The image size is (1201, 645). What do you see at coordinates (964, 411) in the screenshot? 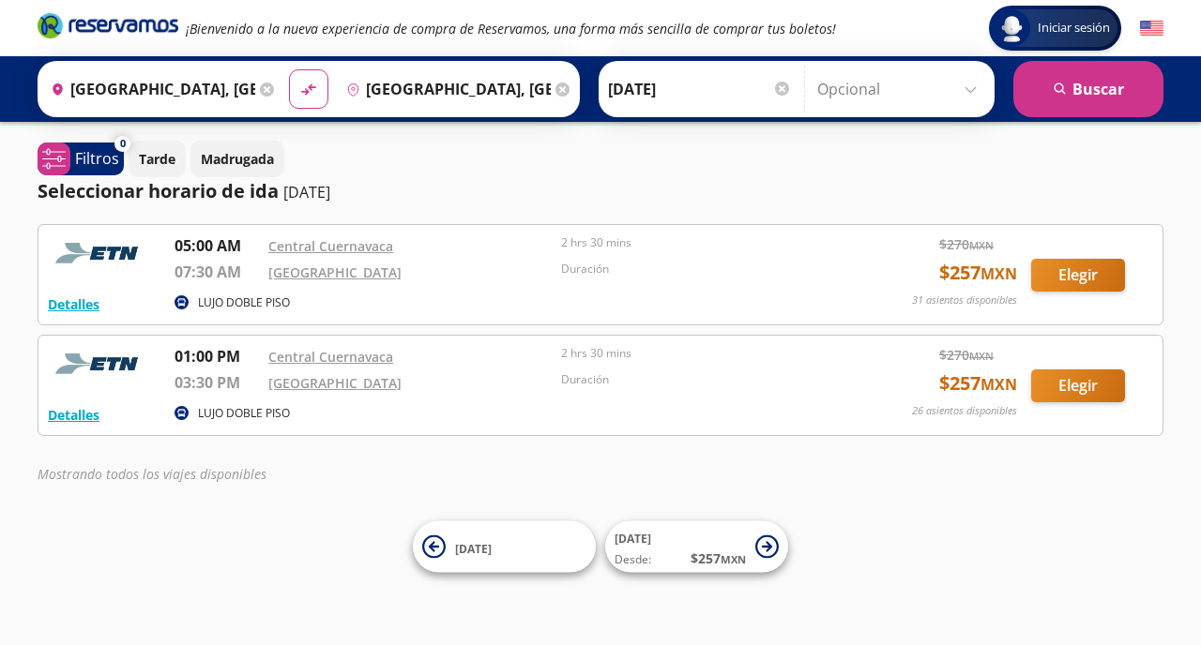
I see `p: 26 asientos disponibles` at bounding box center [964, 411].